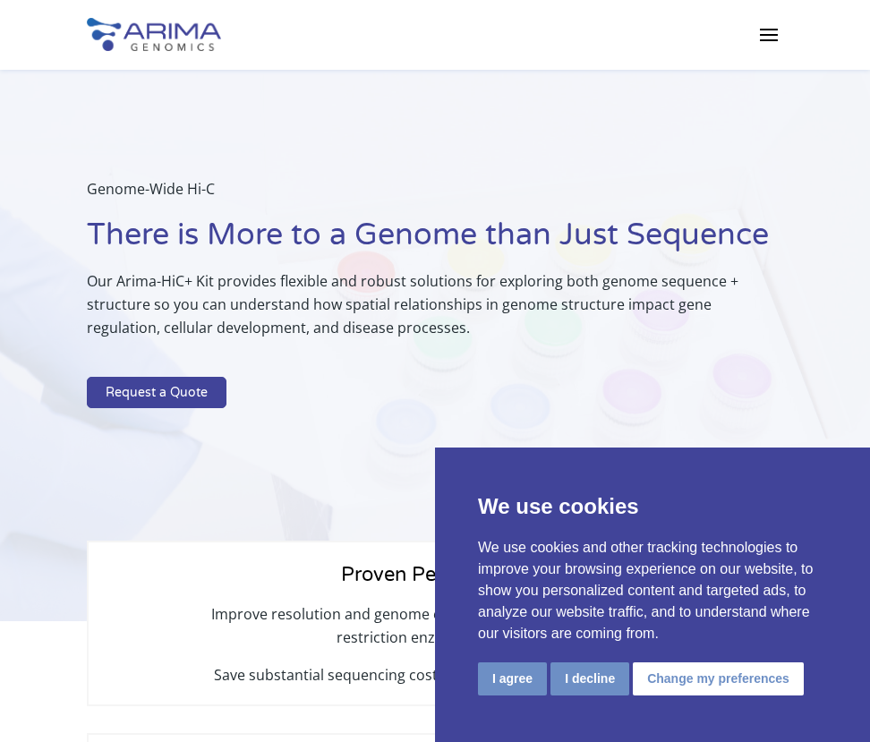 Image resolution: width=870 pixels, height=742 pixels. I want to click on a: Request a Quote, so click(157, 393).